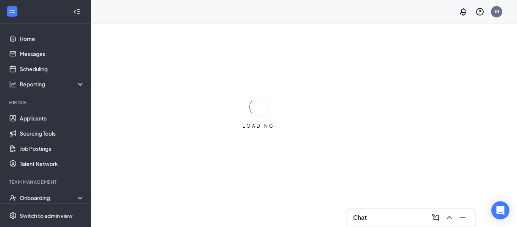 The height and width of the screenshot is (227, 517). What do you see at coordinates (360, 217) in the screenshot?
I see `h3: Chat` at bounding box center [360, 217].